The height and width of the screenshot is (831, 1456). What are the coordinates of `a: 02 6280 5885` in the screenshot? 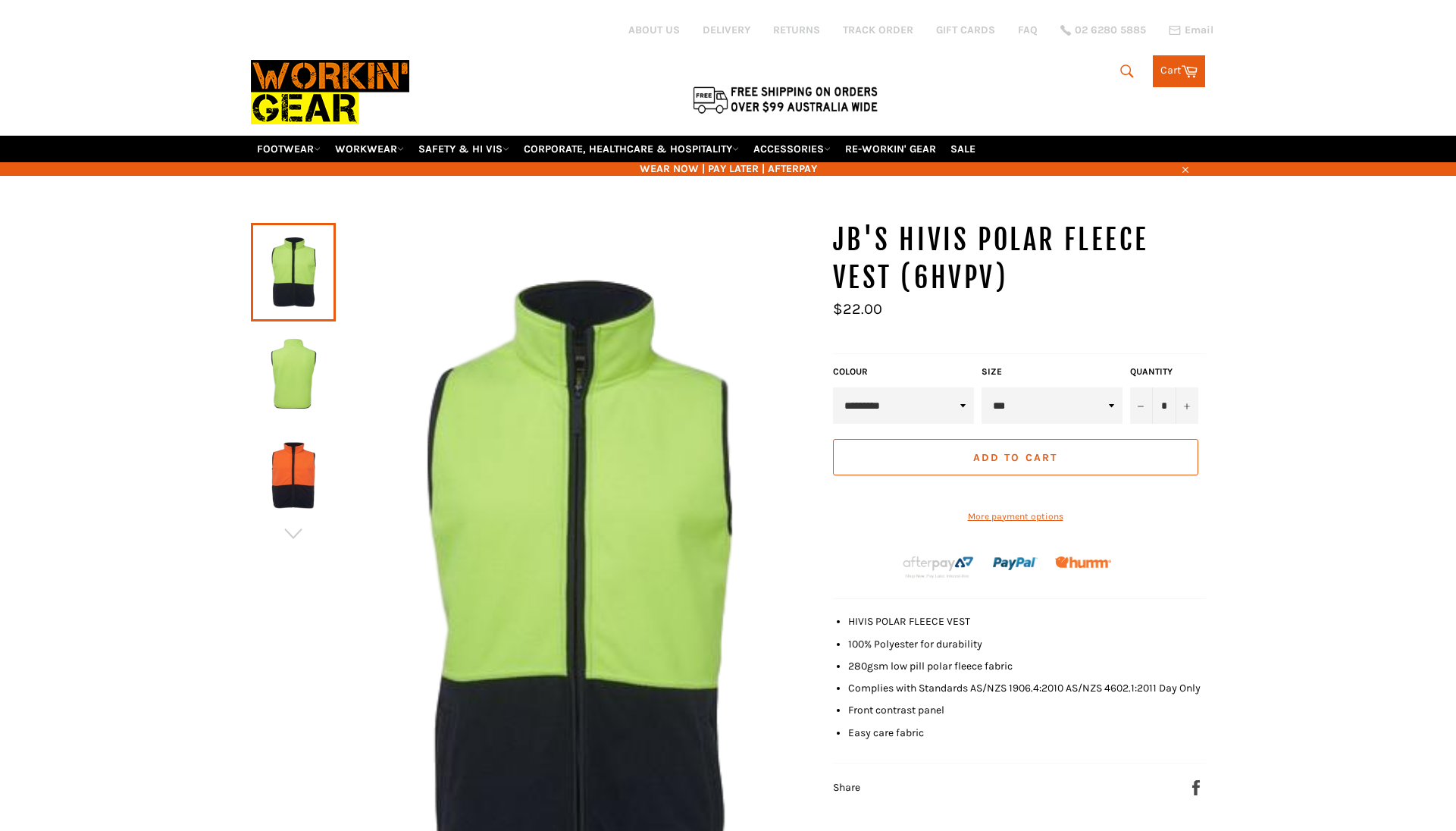 It's located at (1103, 30).